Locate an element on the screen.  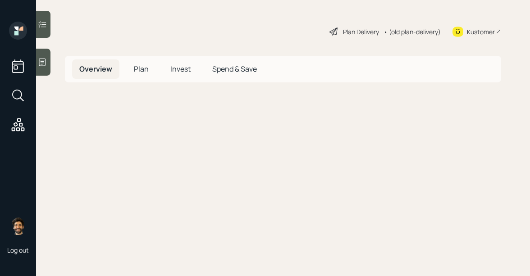
div: Kustomer is located at coordinates (481, 32).